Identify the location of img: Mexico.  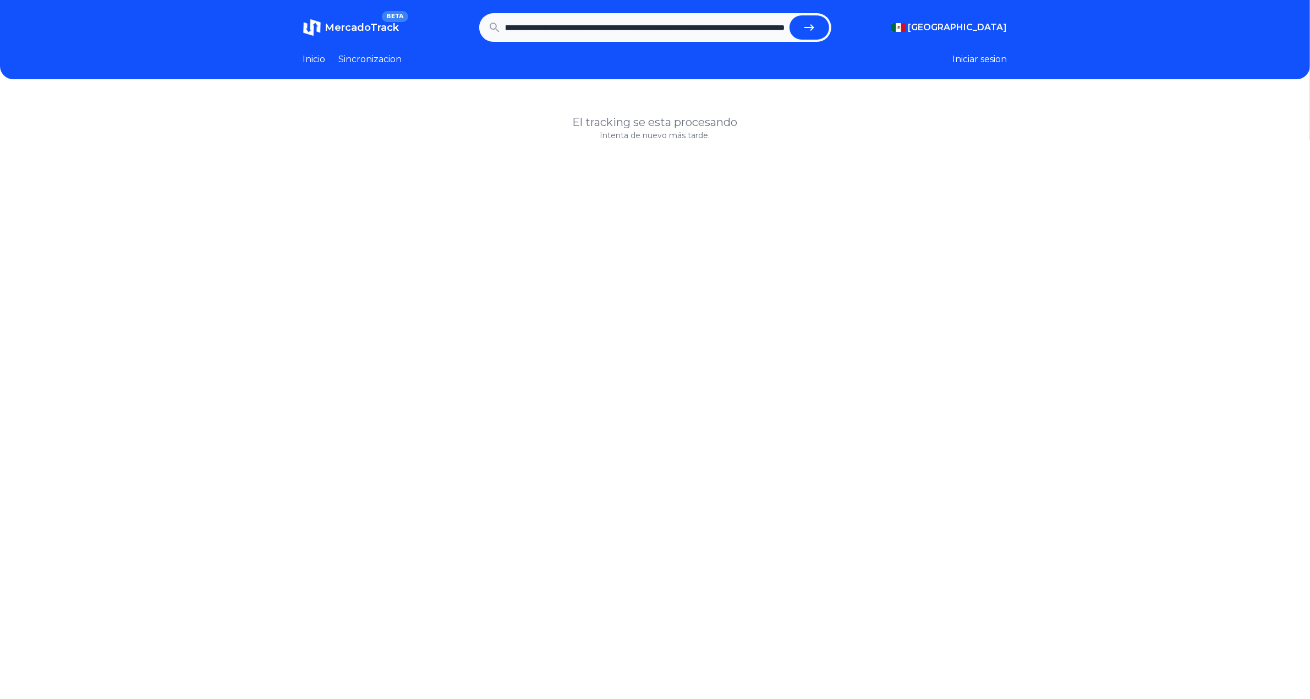
(898, 28).